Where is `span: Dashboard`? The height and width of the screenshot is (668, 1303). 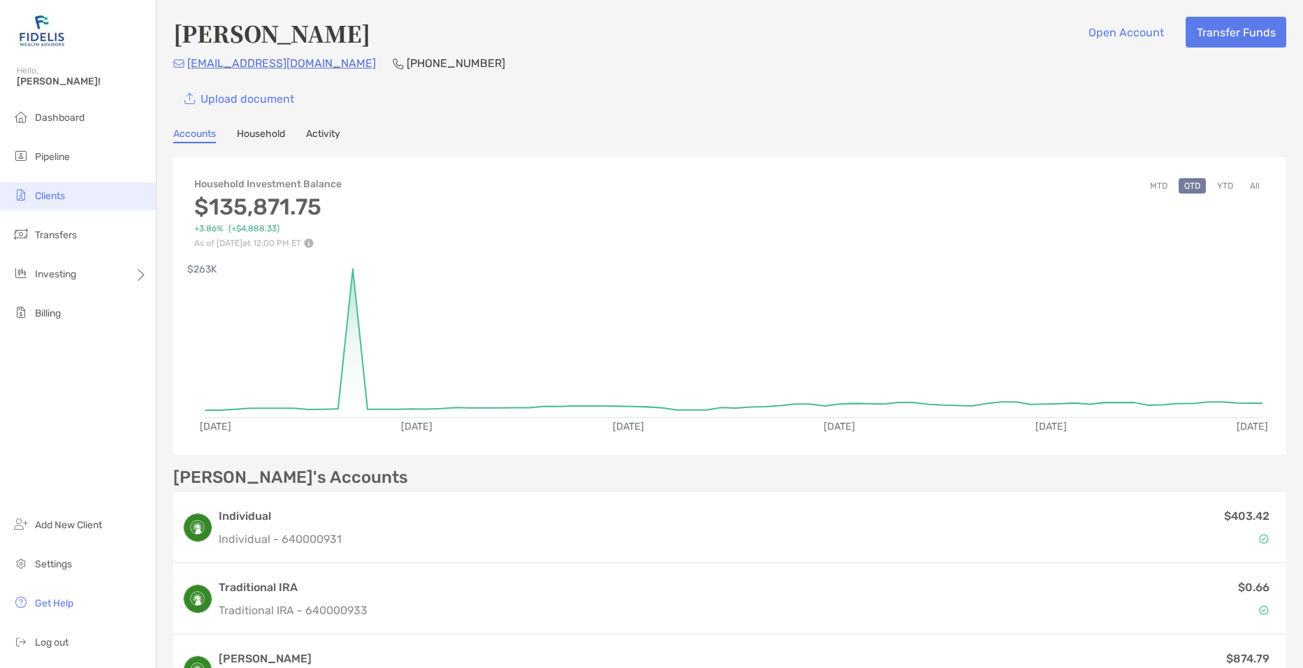
span: Dashboard is located at coordinates (59, 117).